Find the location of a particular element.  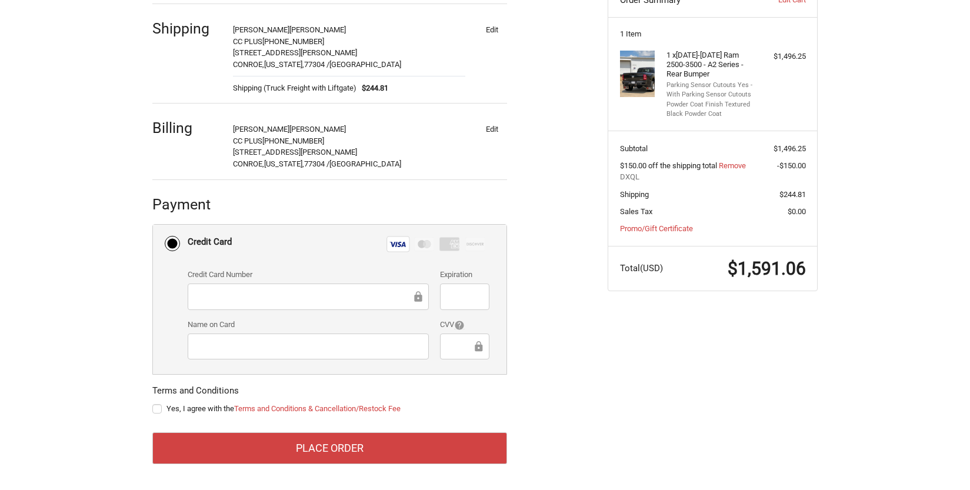

span: Shipping (Truck Freight with Liftgate) is located at coordinates (295, 88).